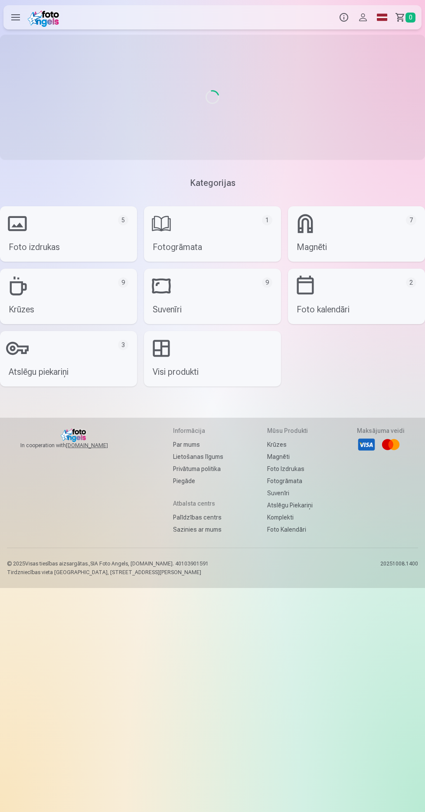 This screenshot has height=812, width=425. What do you see at coordinates (356, 234) in the screenshot?
I see `a: Magnēti7` at bounding box center [356, 234].